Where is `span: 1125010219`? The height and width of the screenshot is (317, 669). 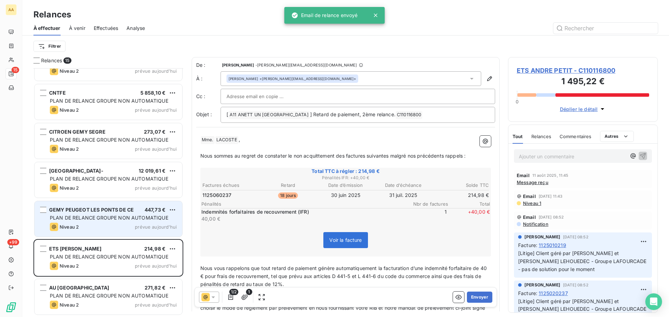 span: 1125010219 is located at coordinates (552, 245).